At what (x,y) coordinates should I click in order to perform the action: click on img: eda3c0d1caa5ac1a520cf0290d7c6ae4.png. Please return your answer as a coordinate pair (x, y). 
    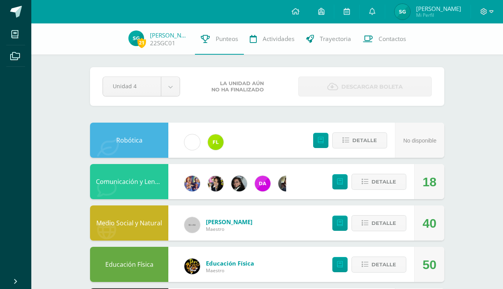
    Looking at the image, I should click on (192, 267).